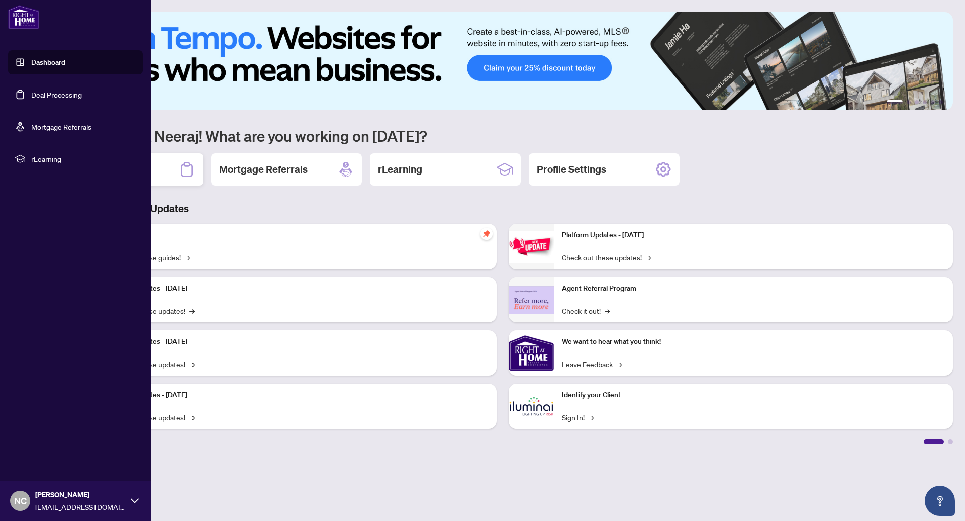 This screenshot has width=965, height=521. I want to click on h2: Profile Settings, so click(572, 169).